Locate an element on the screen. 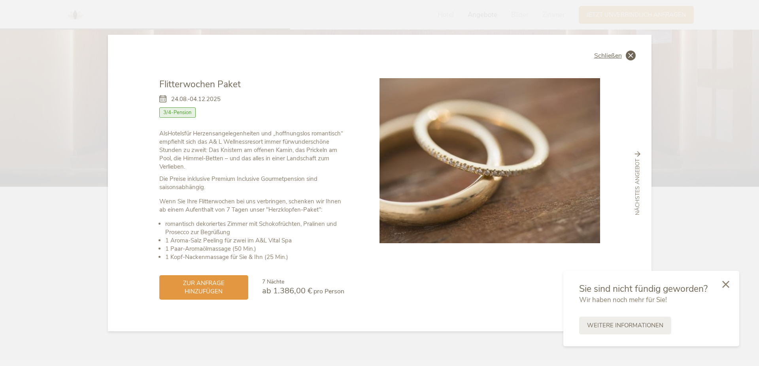  span: zur Anfrage hinzufügen is located at coordinates (203, 288).